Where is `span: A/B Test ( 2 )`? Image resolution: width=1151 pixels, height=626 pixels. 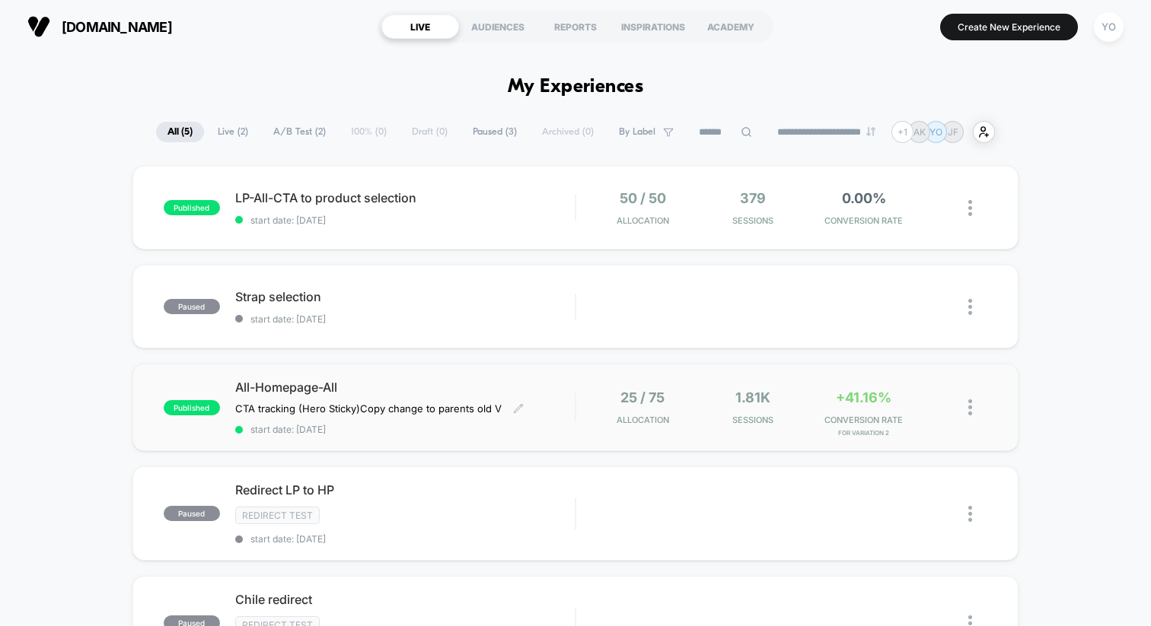
span: A/B Test ( 2 ) is located at coordinates (299, 132).